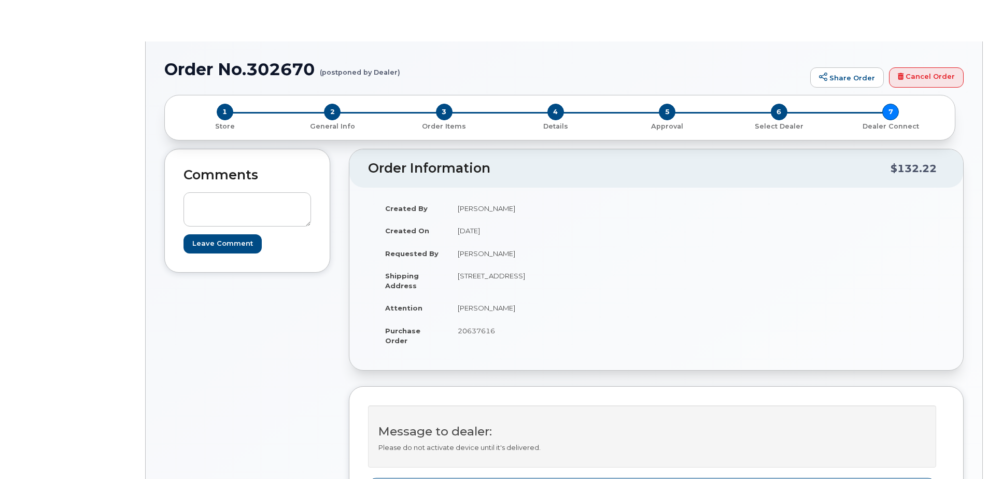 The width and height of the screenshot is (988, 479). Describe the element at coordinates (556, 112) in the screenshot. I see `span: 4` at that location.